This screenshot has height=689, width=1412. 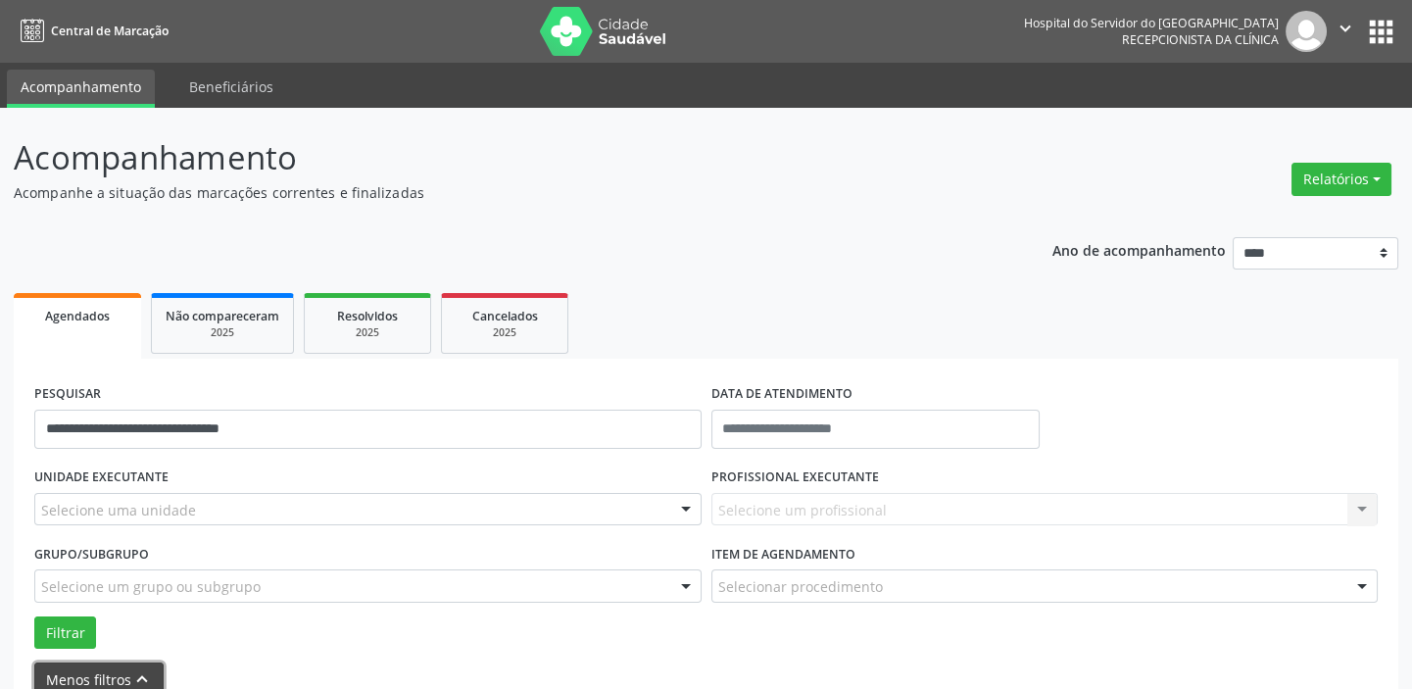 What do you see at coordinates (504, 315) in the screenshot?
I see `span: Cancelados` at bounding box center [504, 315].